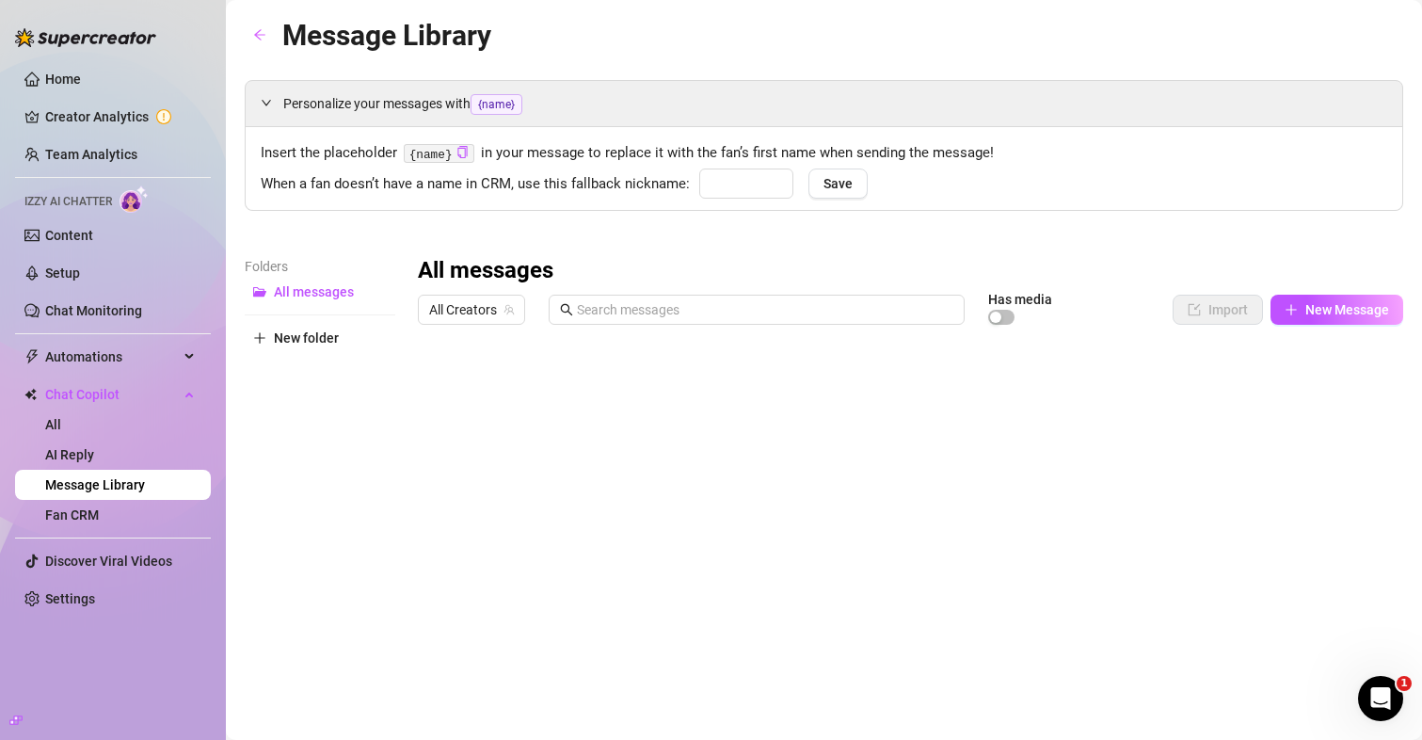  Describe the element at coordinates (112, 394) in the screenshot. I see `span: Chat Copilot` at that location.